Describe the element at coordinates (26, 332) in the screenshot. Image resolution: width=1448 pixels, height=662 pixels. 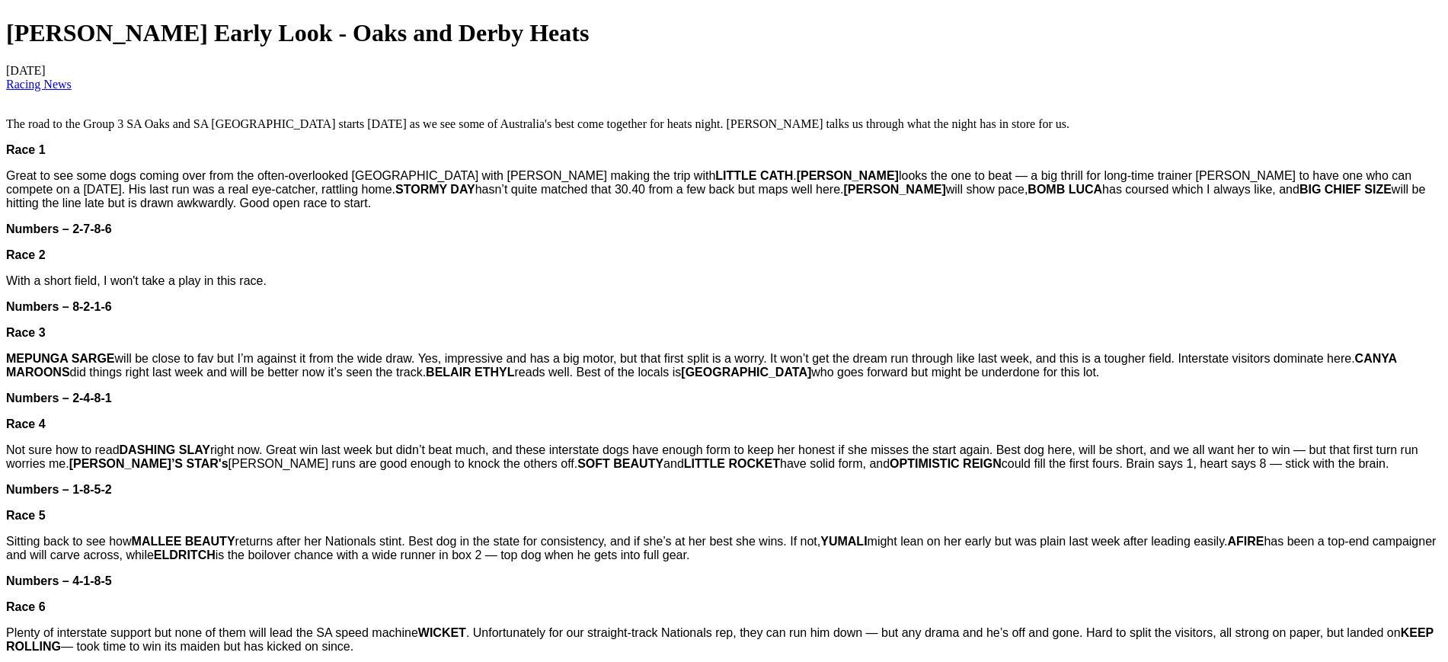
I see `span: Race 3` at that location.